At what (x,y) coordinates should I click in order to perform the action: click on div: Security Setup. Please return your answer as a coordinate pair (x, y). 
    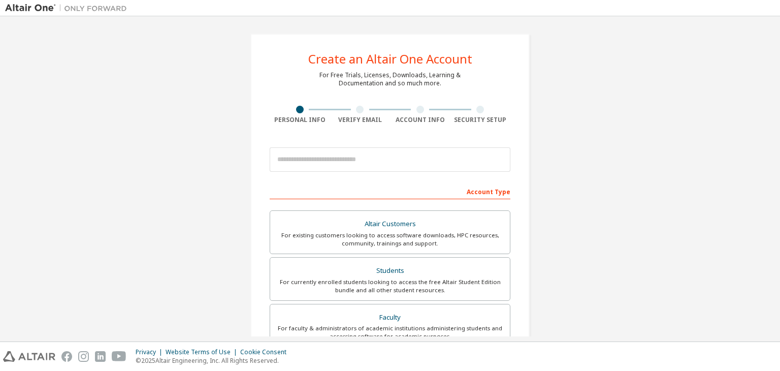
    Looking at the image, I should click on (481, 120).